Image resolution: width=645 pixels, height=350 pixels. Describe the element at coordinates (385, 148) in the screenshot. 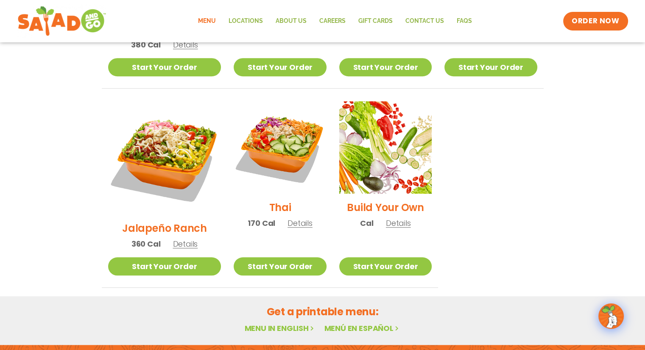

I see `img: Product photo for Build Your Own` at that location.